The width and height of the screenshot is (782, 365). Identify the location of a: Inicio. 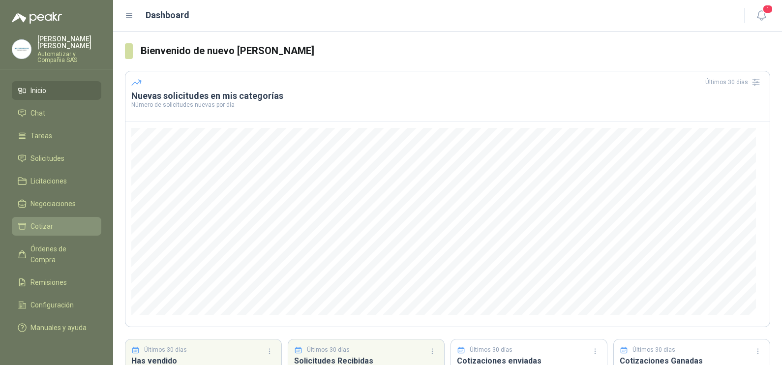
(57, 91).